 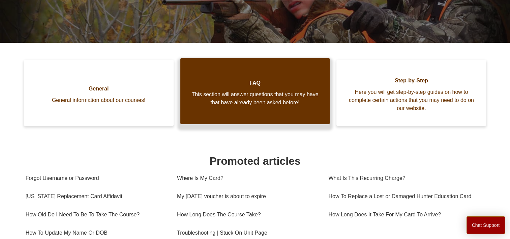 What do you see at coordinates (404, 196) in the screenshot?
I see `a: How To Replace a Lost or Damaged Hunter Education Card` at bounding box center [404, 196].